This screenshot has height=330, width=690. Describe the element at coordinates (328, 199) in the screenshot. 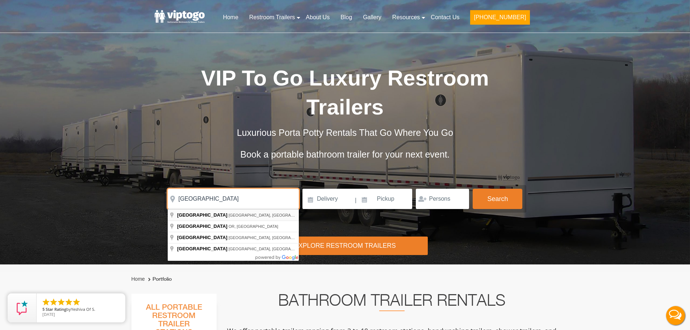

I see `input: Delivery` at that location.